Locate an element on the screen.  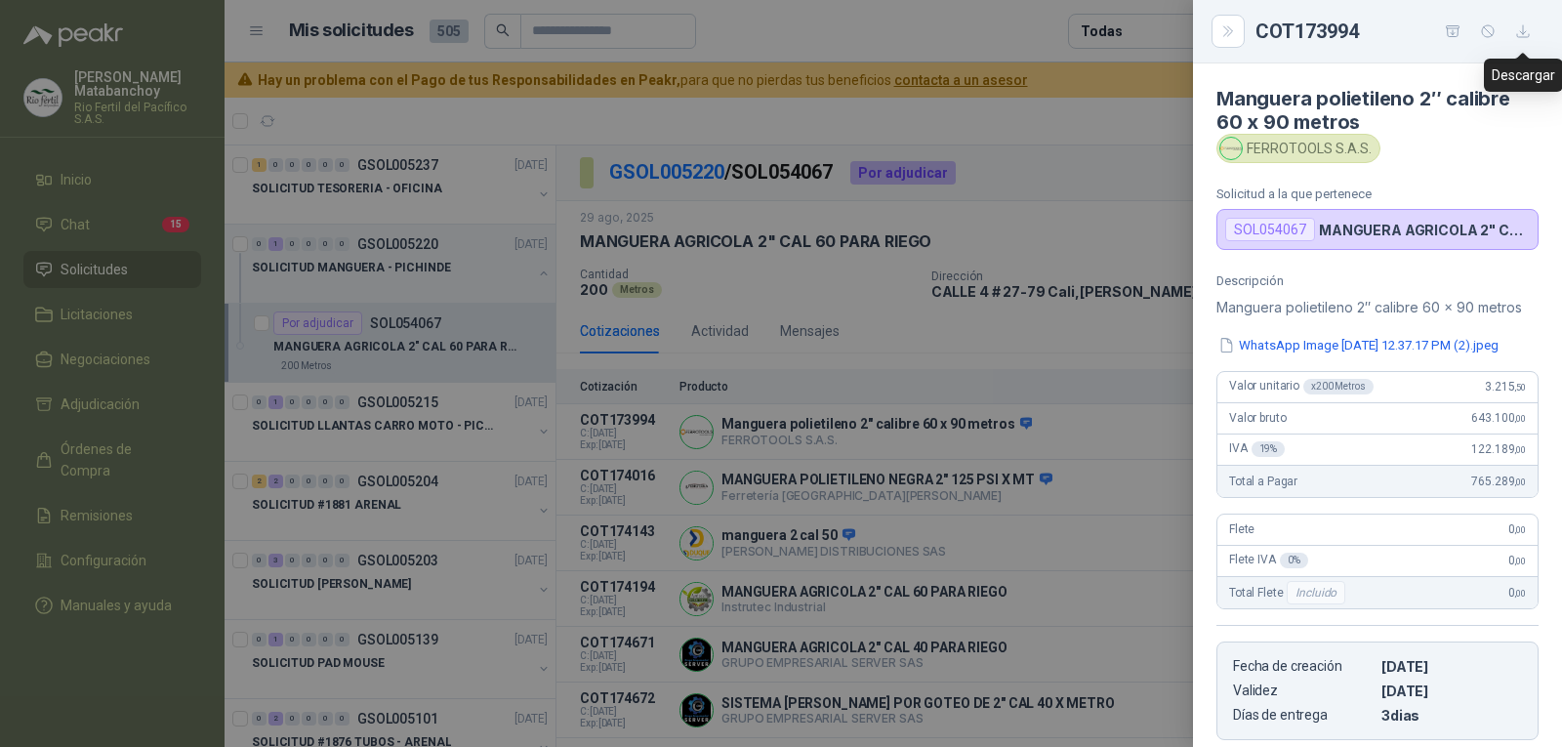
span: 122.189 is located at coordinates (1498, 449).